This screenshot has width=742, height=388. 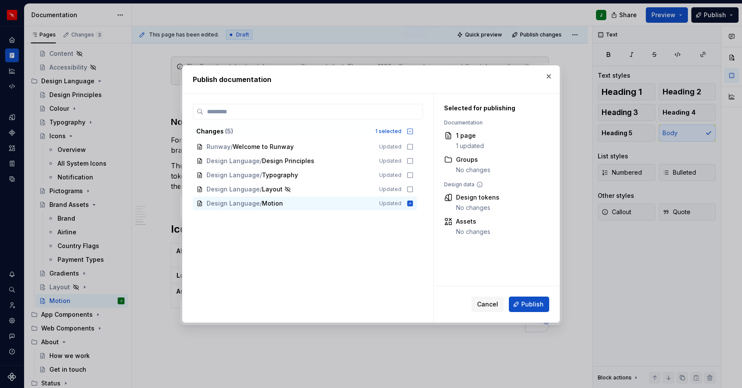 I want to click on div: 1 page, so click(x=470, y=136).